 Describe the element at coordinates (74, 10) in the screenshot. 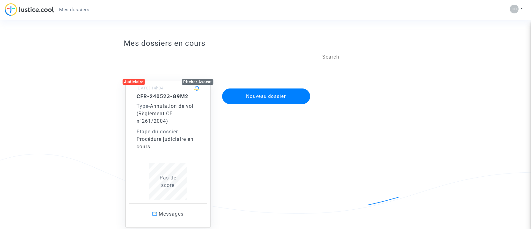

I see `span: Mes dossiers` at that location.